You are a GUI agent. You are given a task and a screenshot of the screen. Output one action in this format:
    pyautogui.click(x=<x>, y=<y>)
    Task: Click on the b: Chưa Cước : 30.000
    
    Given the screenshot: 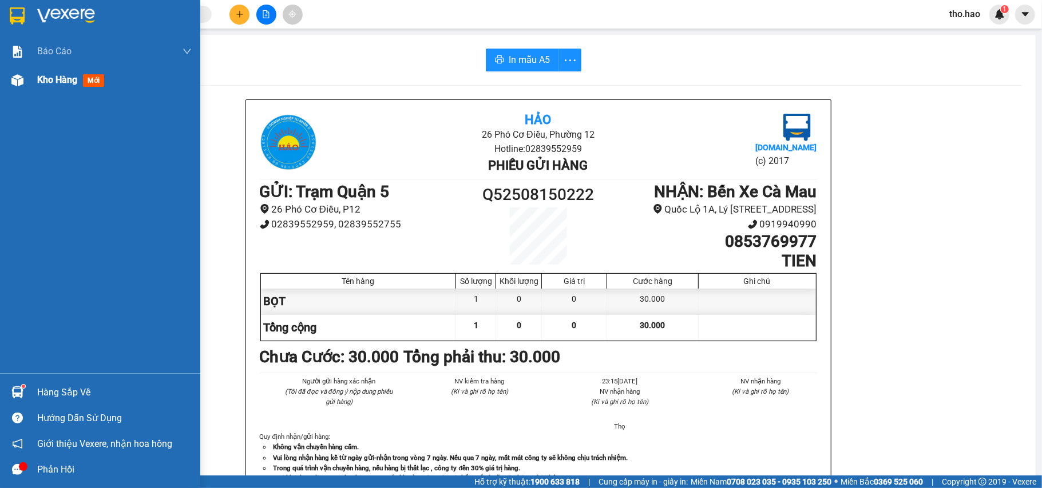 What is the action you would take?
    pyautogui.click(x=329, y=357)
    